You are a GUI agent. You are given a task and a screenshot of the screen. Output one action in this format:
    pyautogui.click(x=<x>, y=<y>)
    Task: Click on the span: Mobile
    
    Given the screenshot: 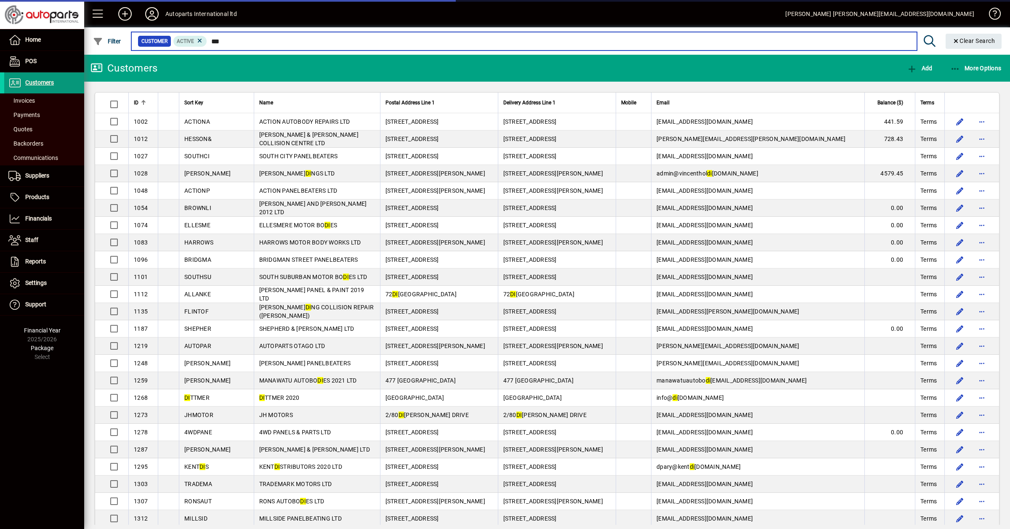 What is the action you would take?
    pyautogui.click(x=629, y=103)
    